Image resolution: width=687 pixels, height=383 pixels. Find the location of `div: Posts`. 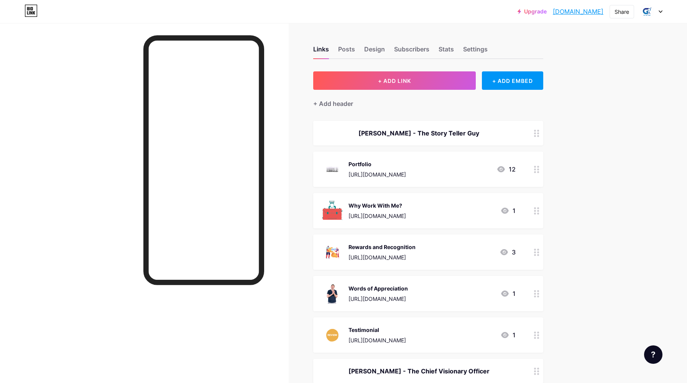

div: Posts is located at coordinates (347, 51).